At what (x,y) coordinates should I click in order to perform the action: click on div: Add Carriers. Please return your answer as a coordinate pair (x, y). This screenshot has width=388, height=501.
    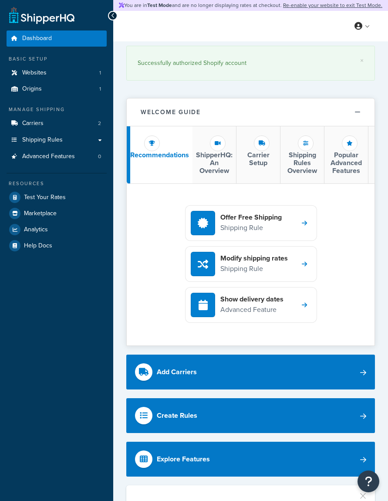
    Looking at the image, I should click on (177, 372).